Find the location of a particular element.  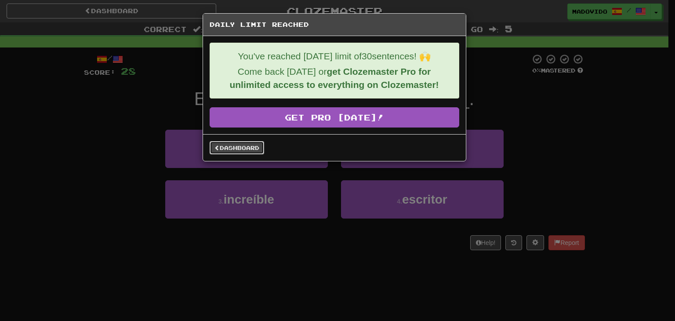

strong: get Clozemaster Pro for unlimited access to everything on Clozemaster! is located at coordinates (334, 78).